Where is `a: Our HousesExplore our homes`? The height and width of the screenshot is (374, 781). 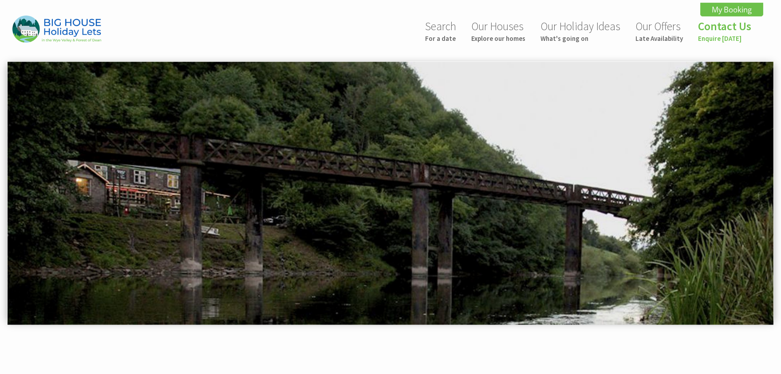
a: Our HousesExplore our homes is located at coordinates (498, 31).